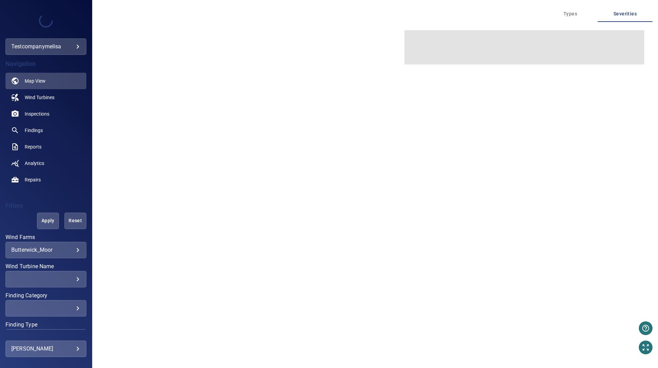  What do you see at coordinates (46, 250) in the screenshot?
I see `div: Wind Farms` at bounding box center [46, 250].